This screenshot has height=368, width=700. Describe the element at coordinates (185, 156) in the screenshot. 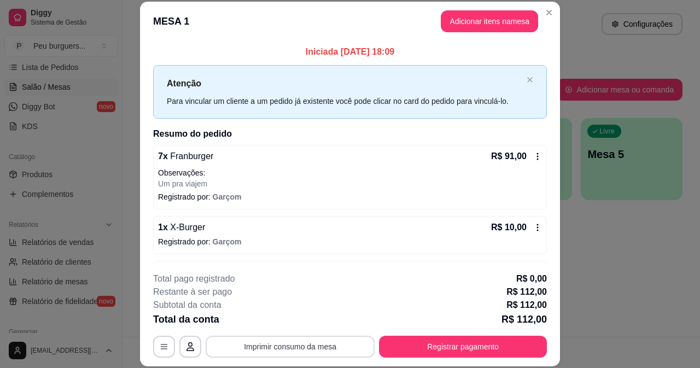

I see `p: 7 x` at that location.